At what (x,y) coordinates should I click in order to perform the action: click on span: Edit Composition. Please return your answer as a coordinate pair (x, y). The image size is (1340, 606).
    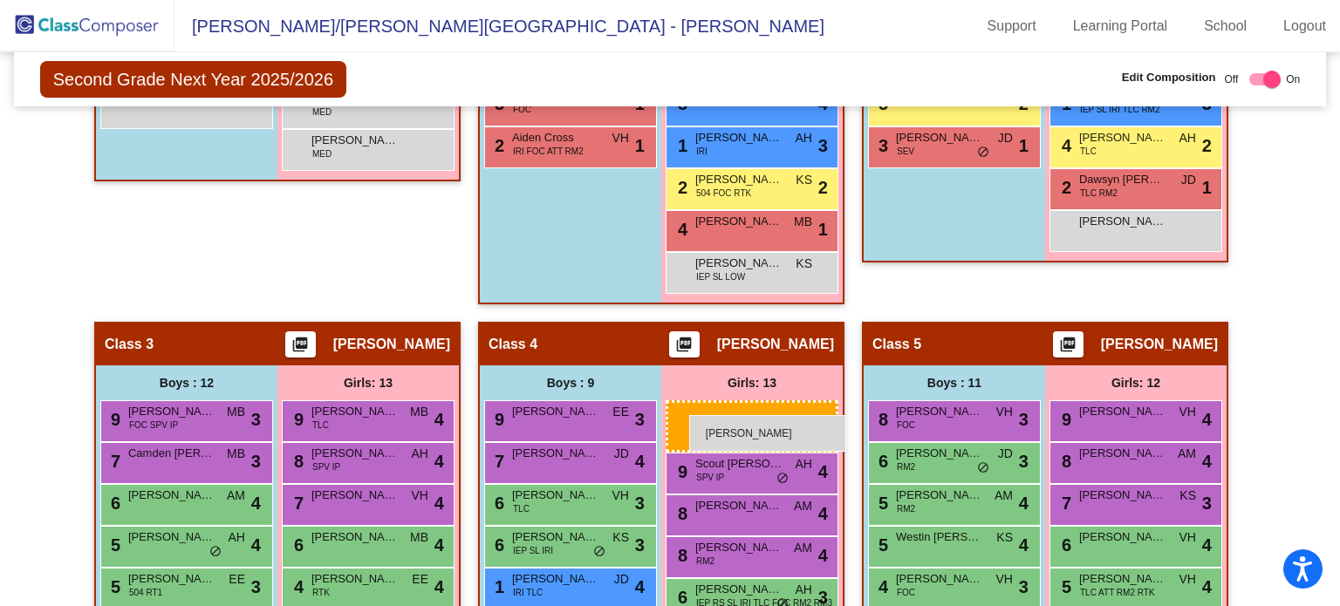
    Looking at the image, I should click on (1169, 78).